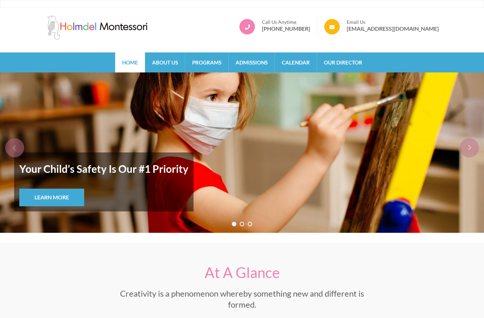 The image size is (484, 318). I want to click on a: Our Director, so click(343, 62).